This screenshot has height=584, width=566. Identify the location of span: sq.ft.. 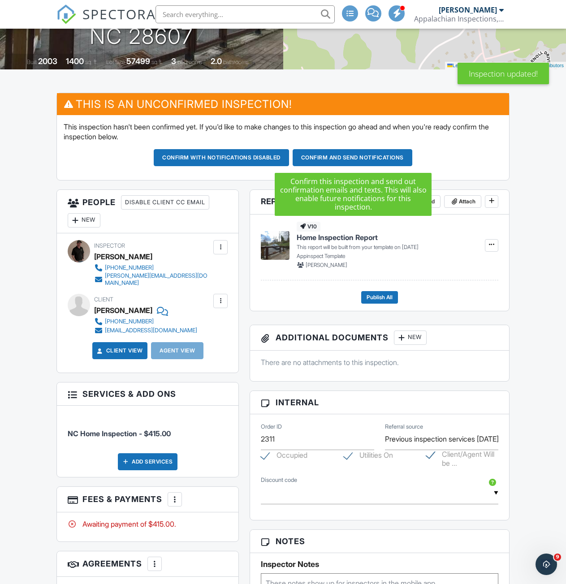
(157, 62).